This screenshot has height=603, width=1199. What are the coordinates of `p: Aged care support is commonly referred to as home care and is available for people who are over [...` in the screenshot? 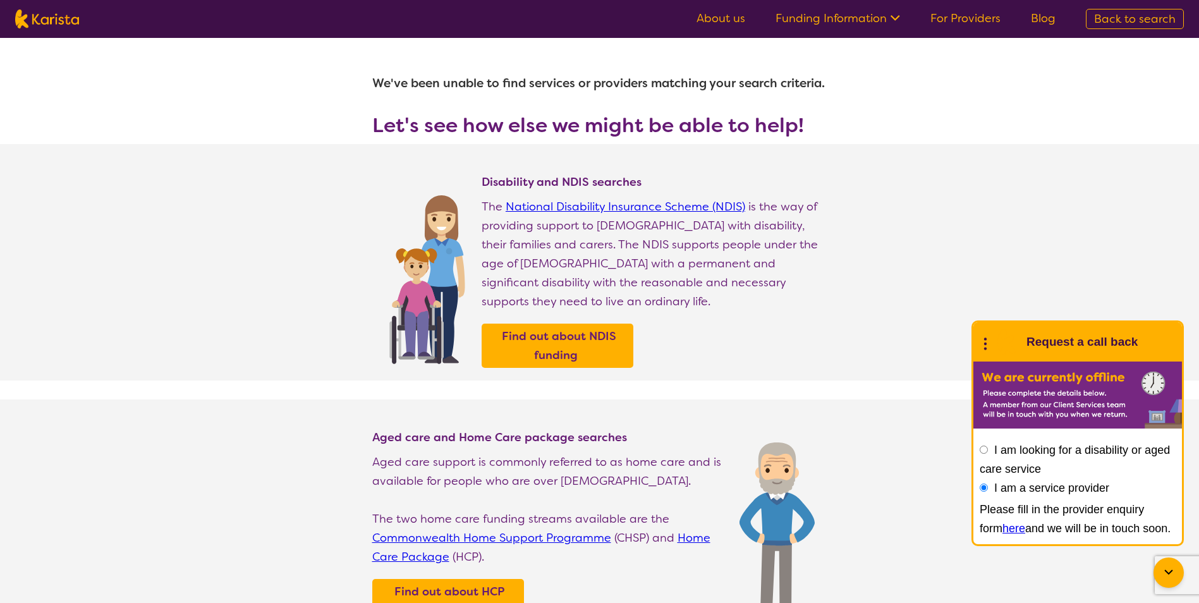 It's located at (549, 472).